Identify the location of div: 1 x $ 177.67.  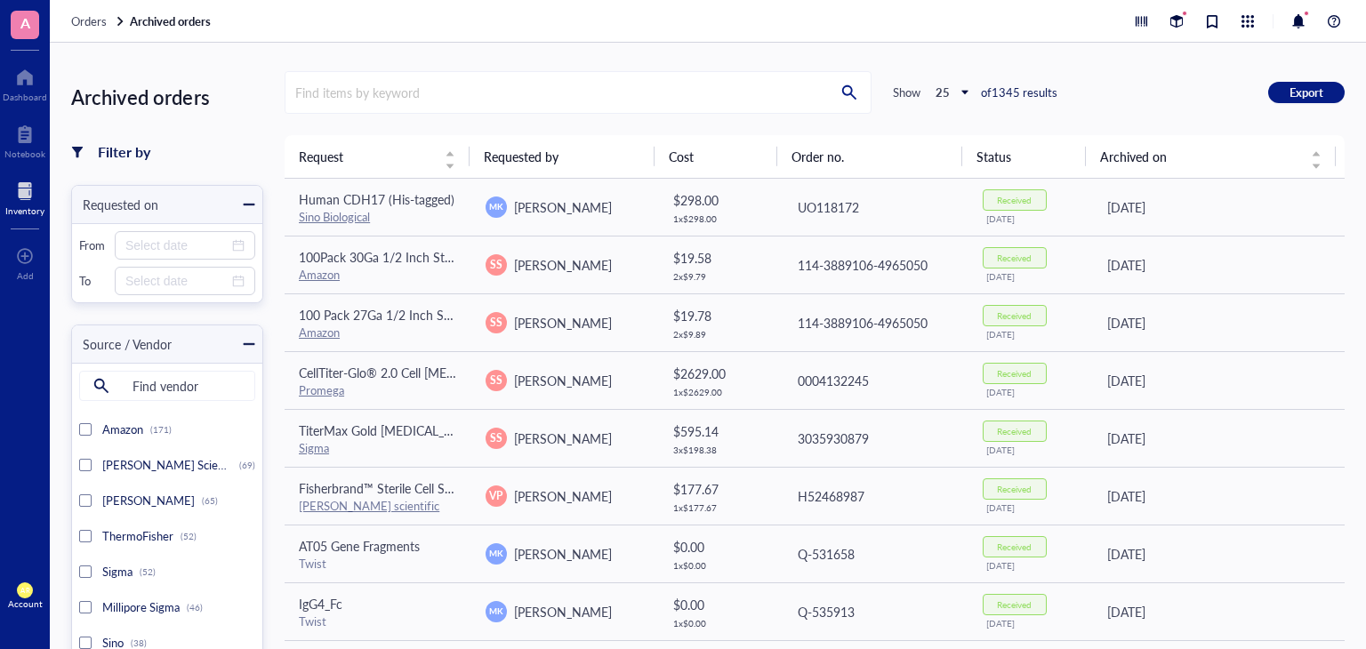
(720, 508).